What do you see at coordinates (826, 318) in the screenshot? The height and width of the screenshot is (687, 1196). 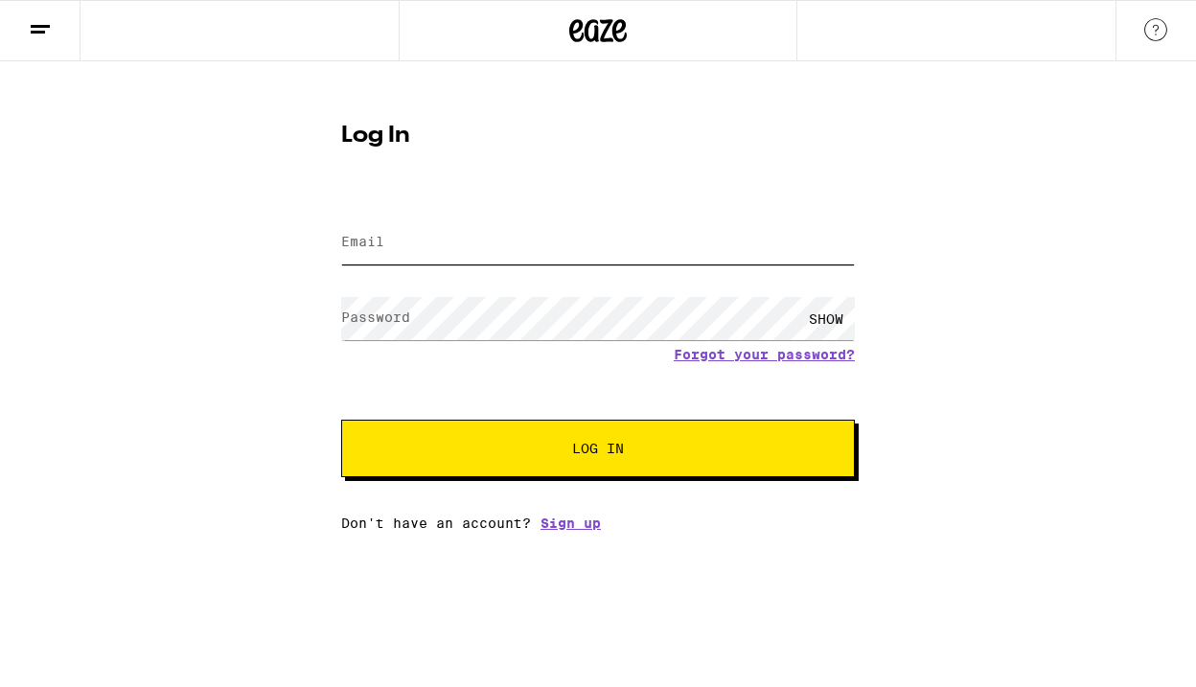 I see `div: SHOW` at bounding box center [826, 318].